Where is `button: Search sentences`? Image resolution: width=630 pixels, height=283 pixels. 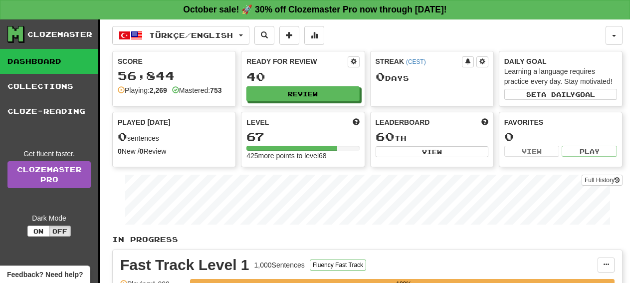
button: Search sentences is located at coordinates (265, 35).